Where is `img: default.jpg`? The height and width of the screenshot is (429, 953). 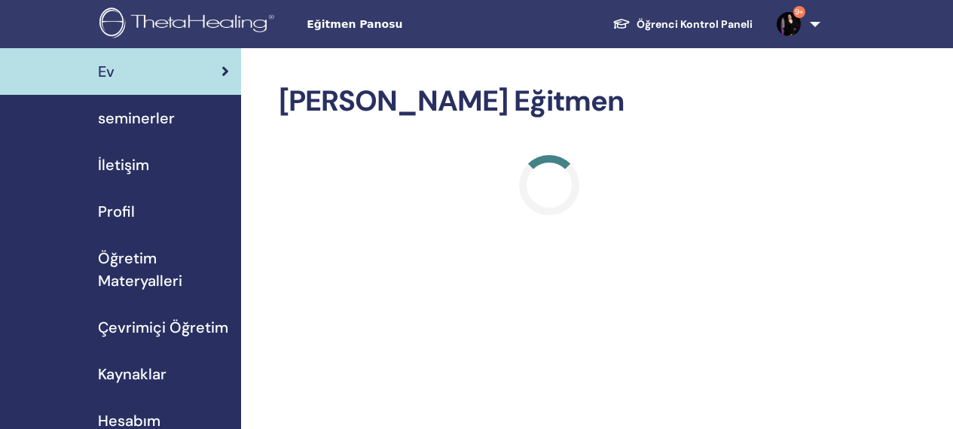 img: default.jpg is located at coordinates (789, 24).